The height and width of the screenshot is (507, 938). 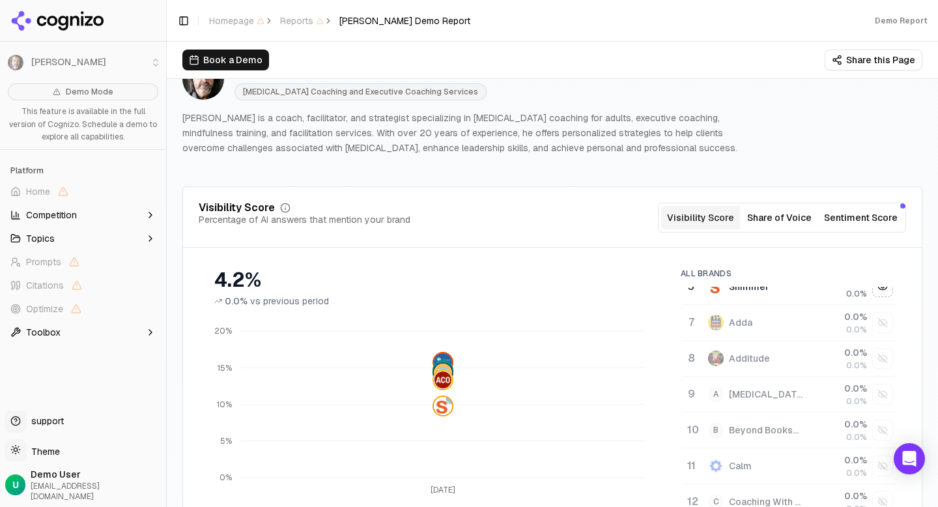 I want to click on span: Toolbox, so click(x=43, y=332).